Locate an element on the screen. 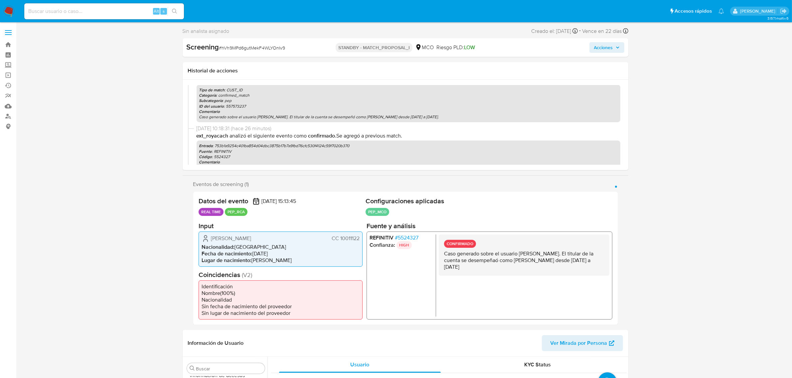 This screenshot has width=792, height=378. h1: Historial de acciones is located at coordinates (405, 71).